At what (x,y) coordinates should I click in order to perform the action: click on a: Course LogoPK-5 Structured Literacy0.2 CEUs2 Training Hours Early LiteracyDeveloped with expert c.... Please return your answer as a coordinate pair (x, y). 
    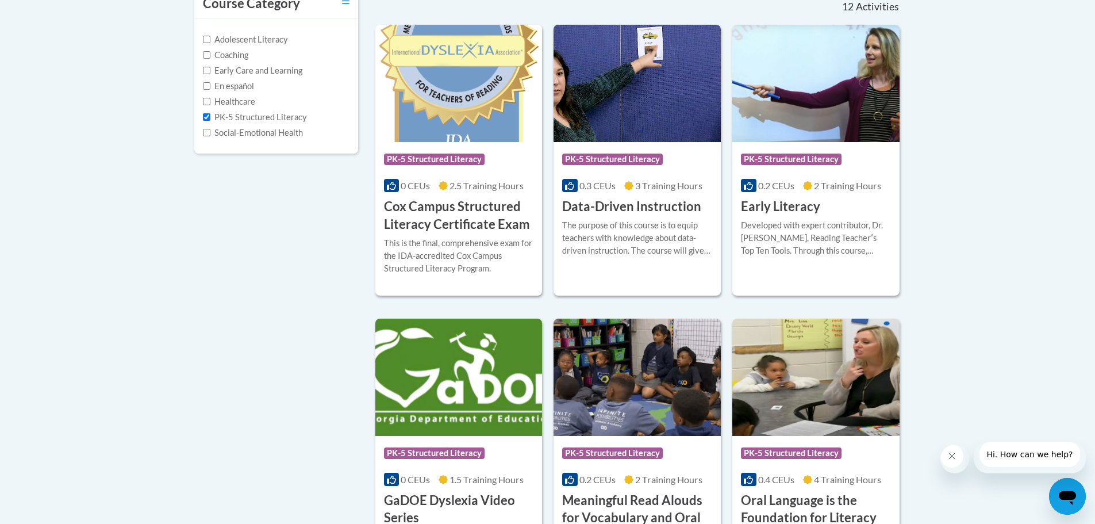
    Looking at the image, I should click on (816, 160).